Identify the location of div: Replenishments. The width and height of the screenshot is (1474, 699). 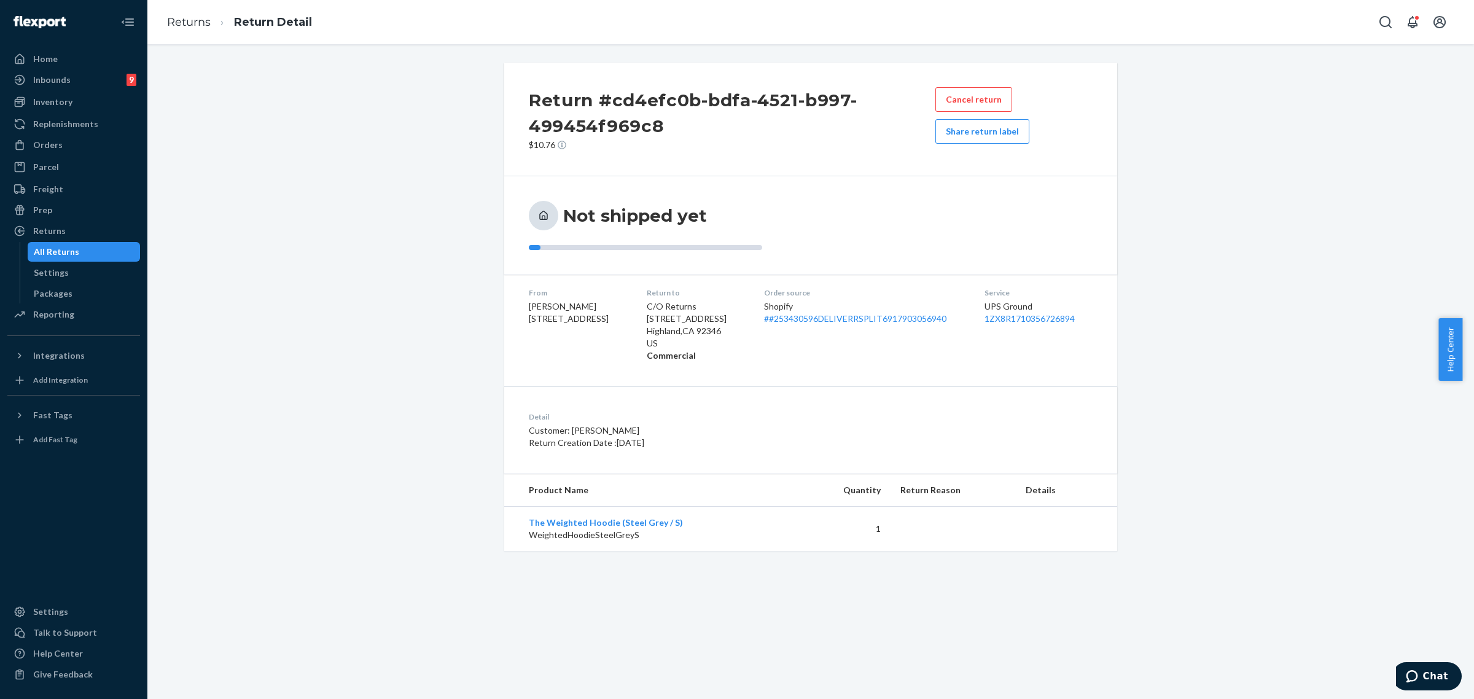
(66, 124).